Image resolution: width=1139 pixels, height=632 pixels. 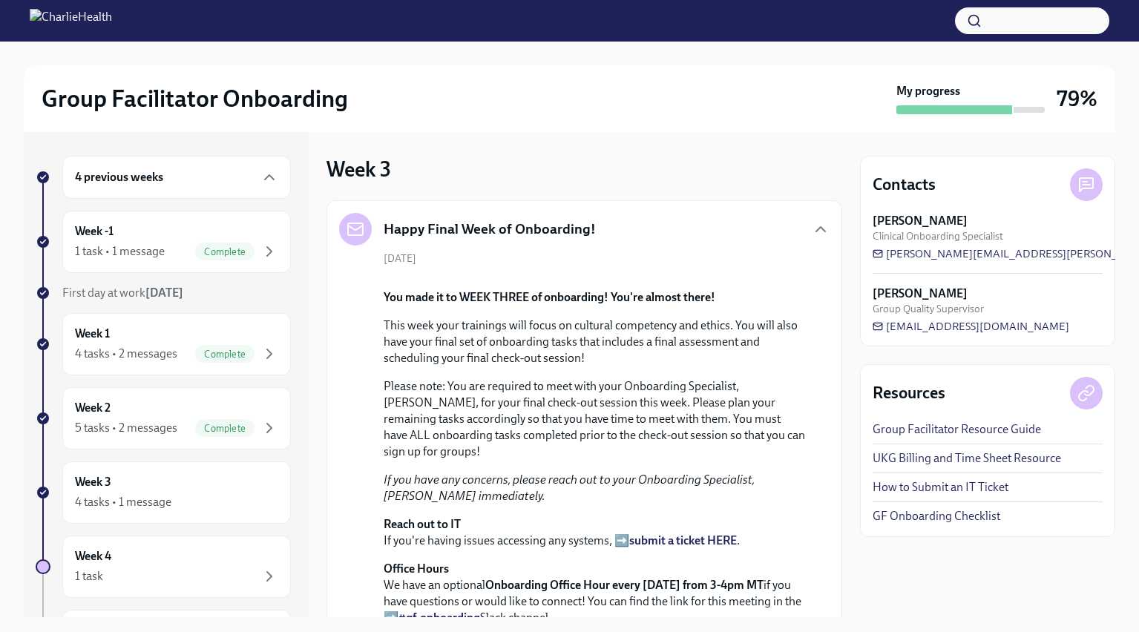 I want to click on span: First day at work, so click(x=122, y=292).